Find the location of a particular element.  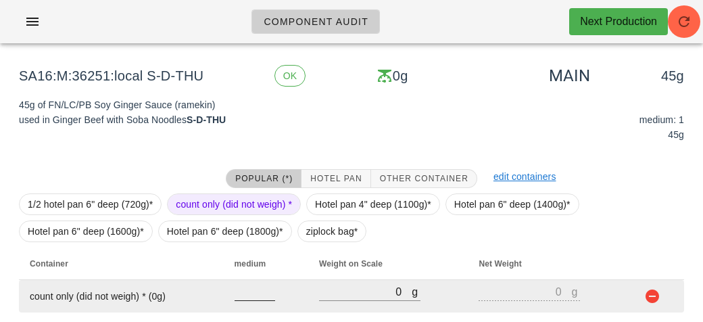

th: Weight on Scale: Not sorted. Activate to sort ascending. is located at coordinates (388, 264).